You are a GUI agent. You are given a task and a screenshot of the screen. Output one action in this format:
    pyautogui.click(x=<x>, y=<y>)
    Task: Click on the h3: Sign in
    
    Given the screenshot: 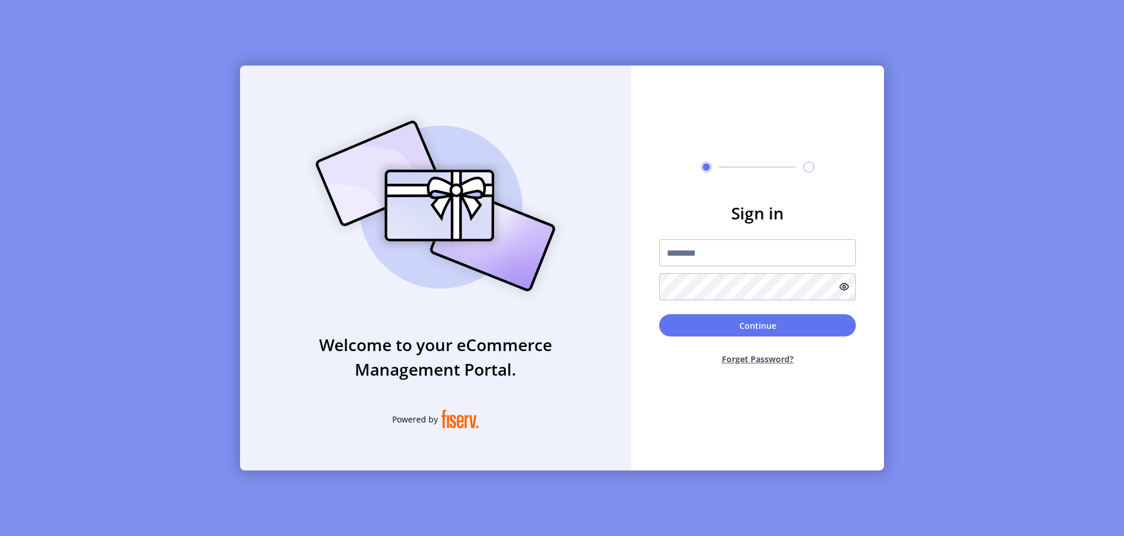 What is the action you would take?
    pyautogui.click(x=757, y=213)
    